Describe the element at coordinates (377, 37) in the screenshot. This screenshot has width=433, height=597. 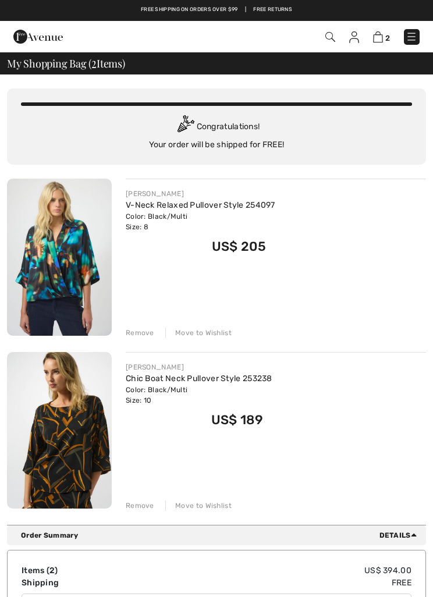
I see `img: Shopping Bag` at that location.